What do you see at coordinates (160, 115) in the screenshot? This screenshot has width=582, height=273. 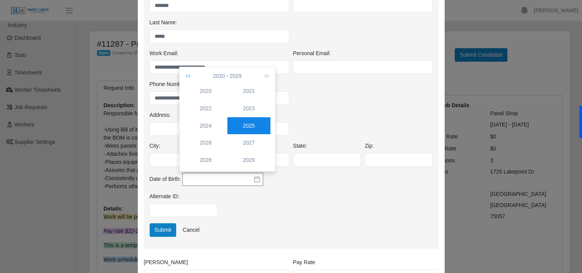 I see `label: Address:` at bounding box center [160, 115].